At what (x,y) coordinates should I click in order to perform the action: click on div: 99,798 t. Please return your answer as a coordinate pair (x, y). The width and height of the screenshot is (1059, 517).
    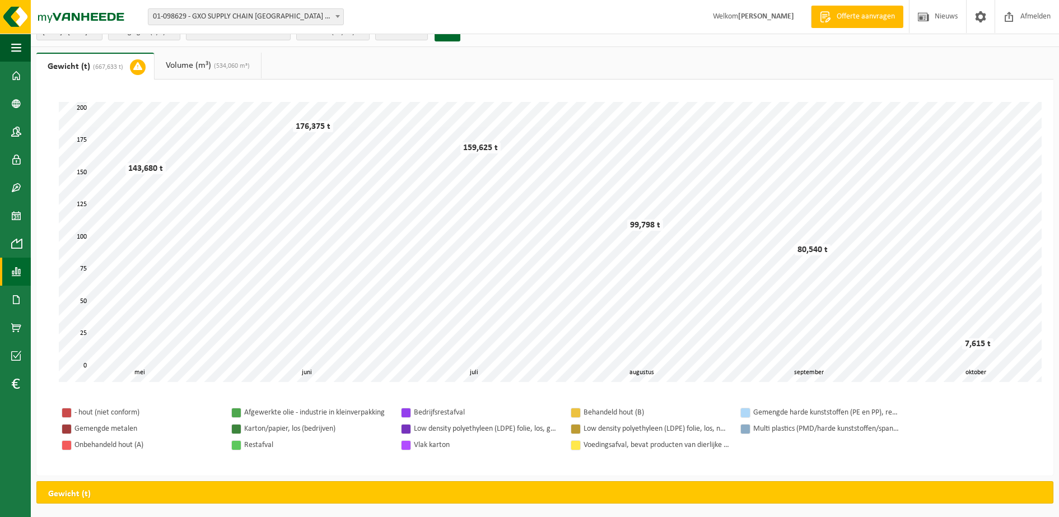
    Looking at the image, I should click on (645, 225).